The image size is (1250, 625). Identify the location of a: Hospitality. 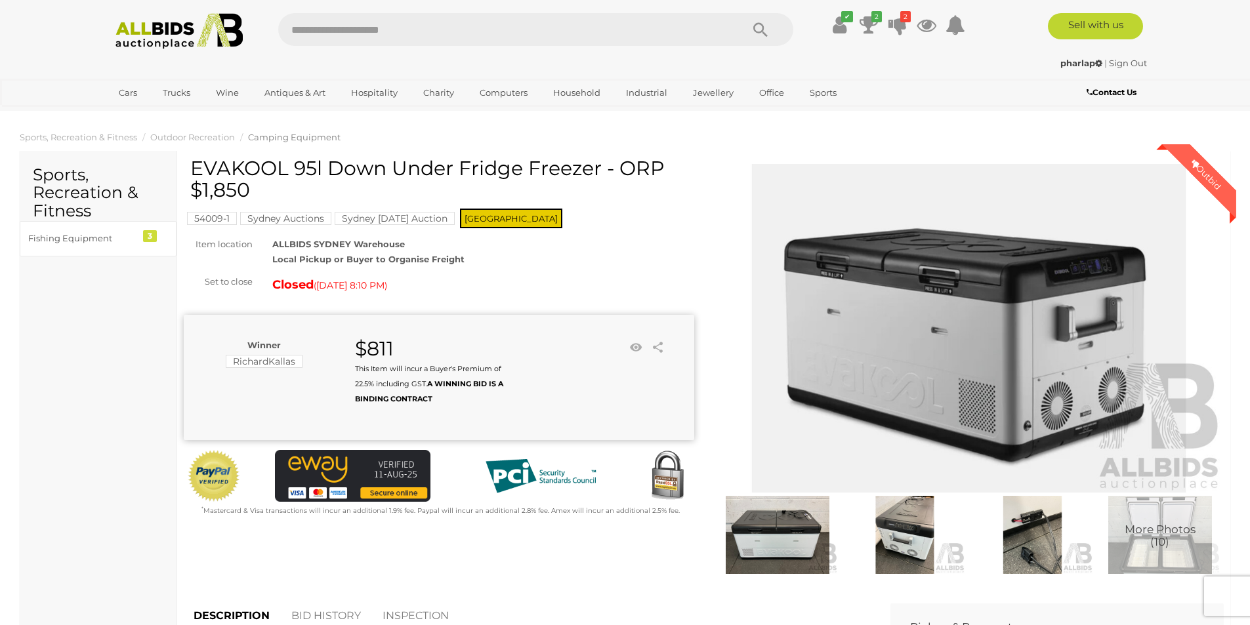
(374, 93).